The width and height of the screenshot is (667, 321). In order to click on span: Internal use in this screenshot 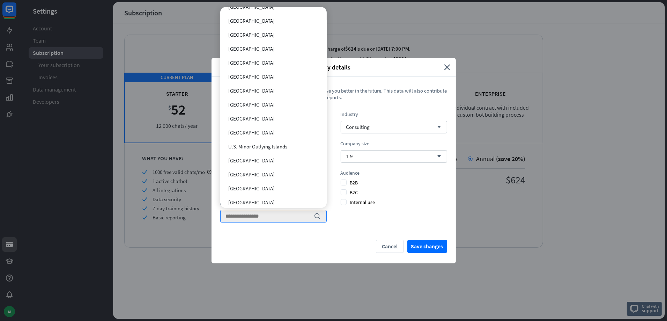, I will do `click(358, 202)`.